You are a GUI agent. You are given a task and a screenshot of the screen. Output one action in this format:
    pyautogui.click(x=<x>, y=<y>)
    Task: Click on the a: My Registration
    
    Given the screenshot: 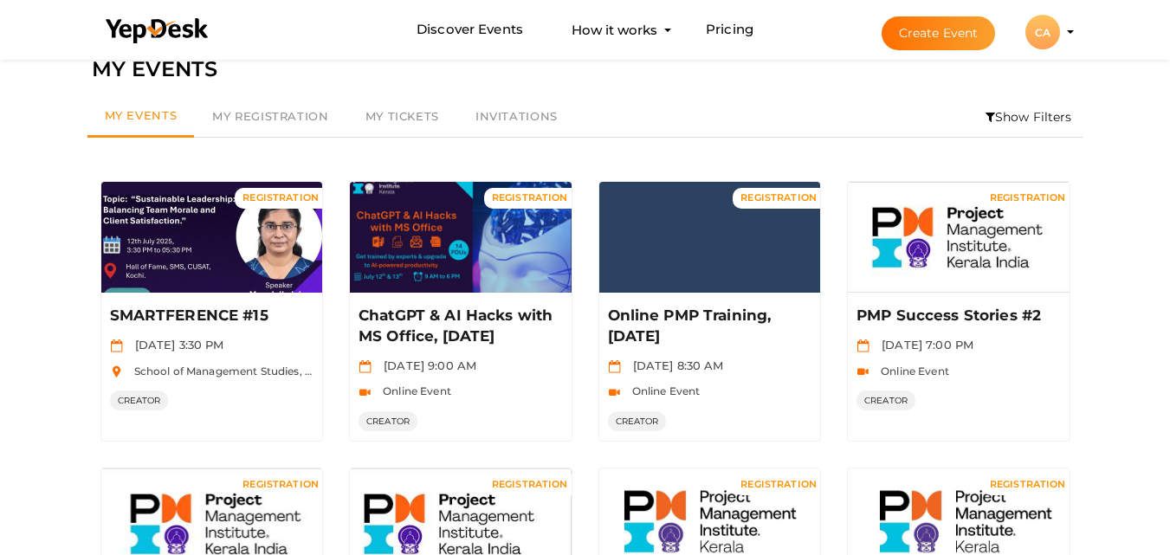 What is the action you would take?
    pyautogui.click(x=270, y=117)
    